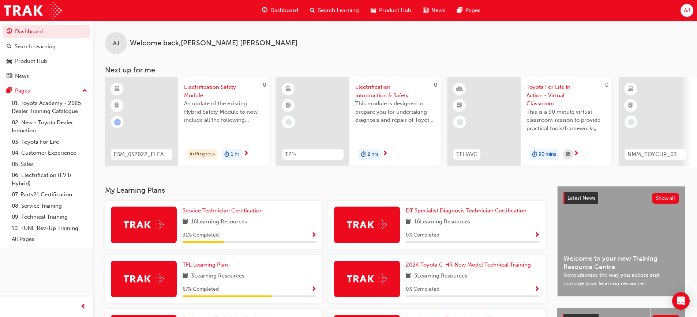 The height and width of the screenshot is (317, 697). Describe the element at coordinates (201, 289) in the screenshot. I see `span: 67 % Completed` at that location.